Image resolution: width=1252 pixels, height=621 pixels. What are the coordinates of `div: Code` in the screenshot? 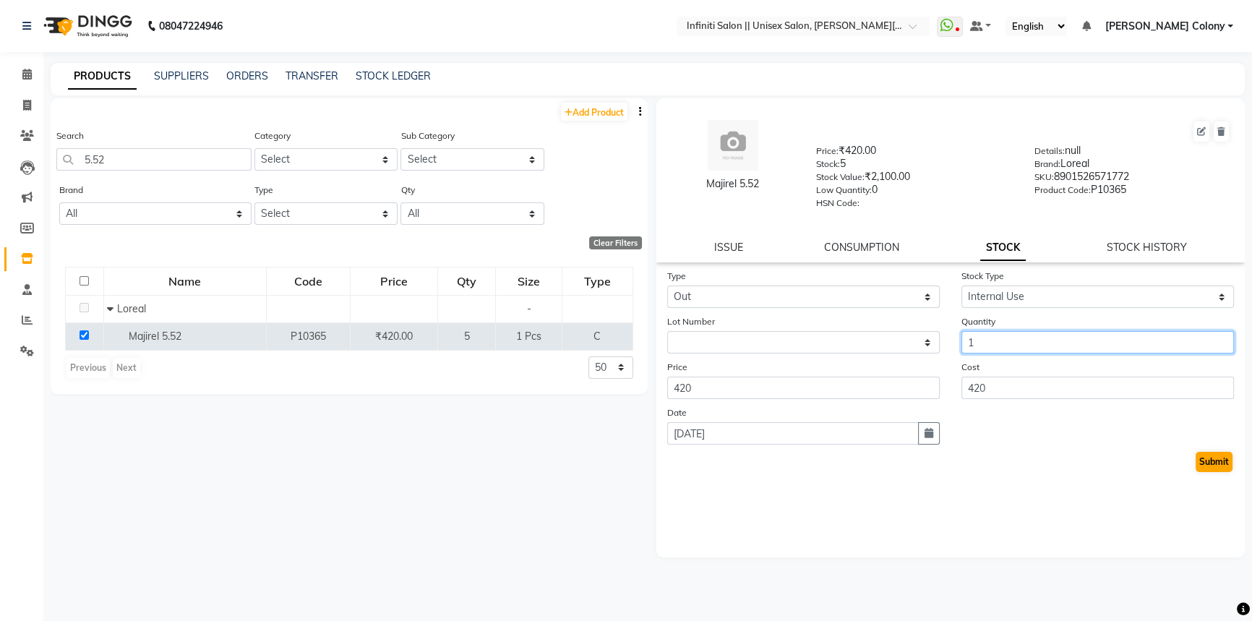 It's located at (308, 281).